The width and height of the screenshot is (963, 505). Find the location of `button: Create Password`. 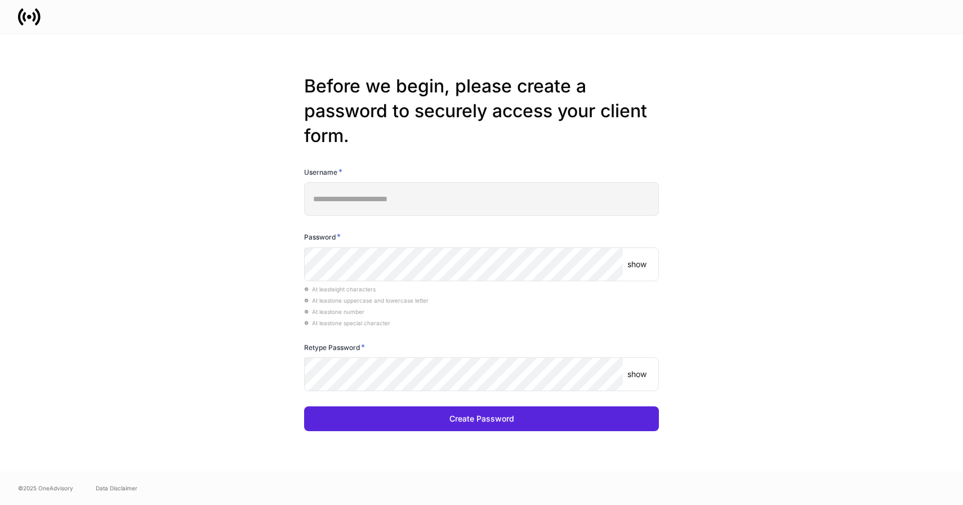

button: Create Password is located at coordinates (482, 418).